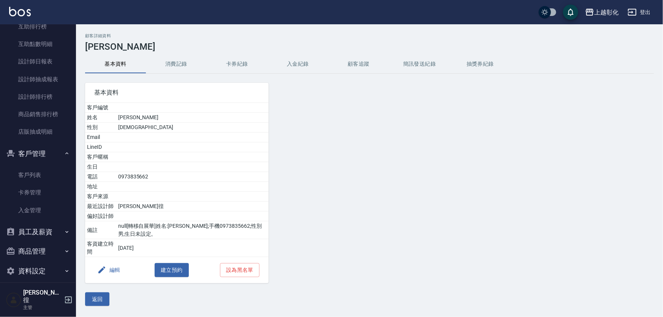 This screenshot has height=317, width=663. What do you see at coordinates (38, 211) in the screenshot?
I see `a: 入金管理` at bounding box center [38, 211].